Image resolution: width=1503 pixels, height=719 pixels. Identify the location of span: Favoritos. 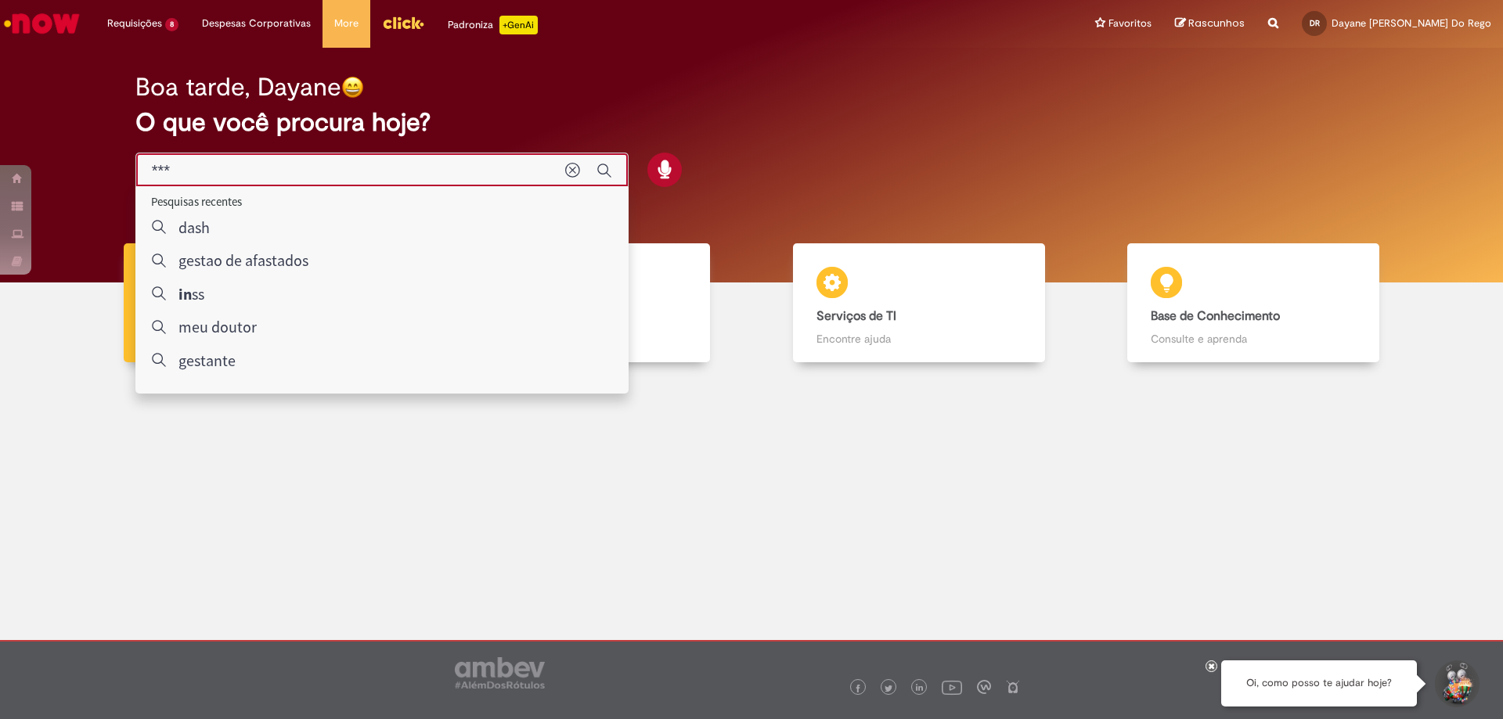
(1129, 23).